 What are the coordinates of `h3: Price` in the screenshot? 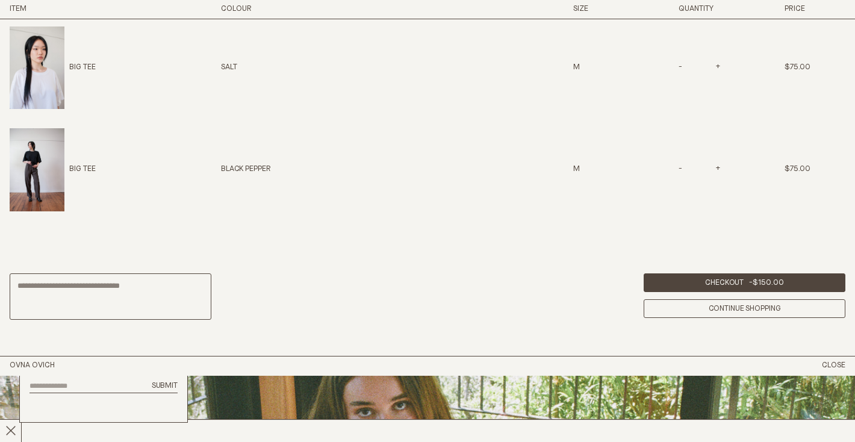 It's located at (815, 9).